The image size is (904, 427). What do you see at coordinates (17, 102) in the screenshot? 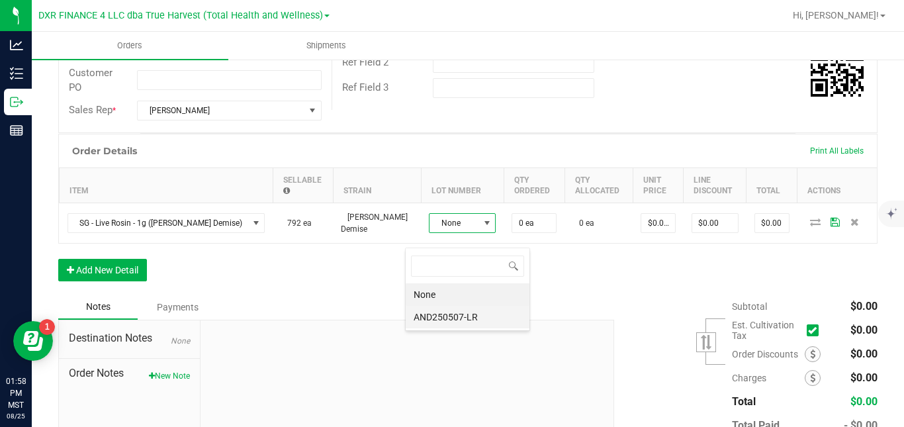
I see `inline-svg: Outbound` at bounding box center [17, 102].